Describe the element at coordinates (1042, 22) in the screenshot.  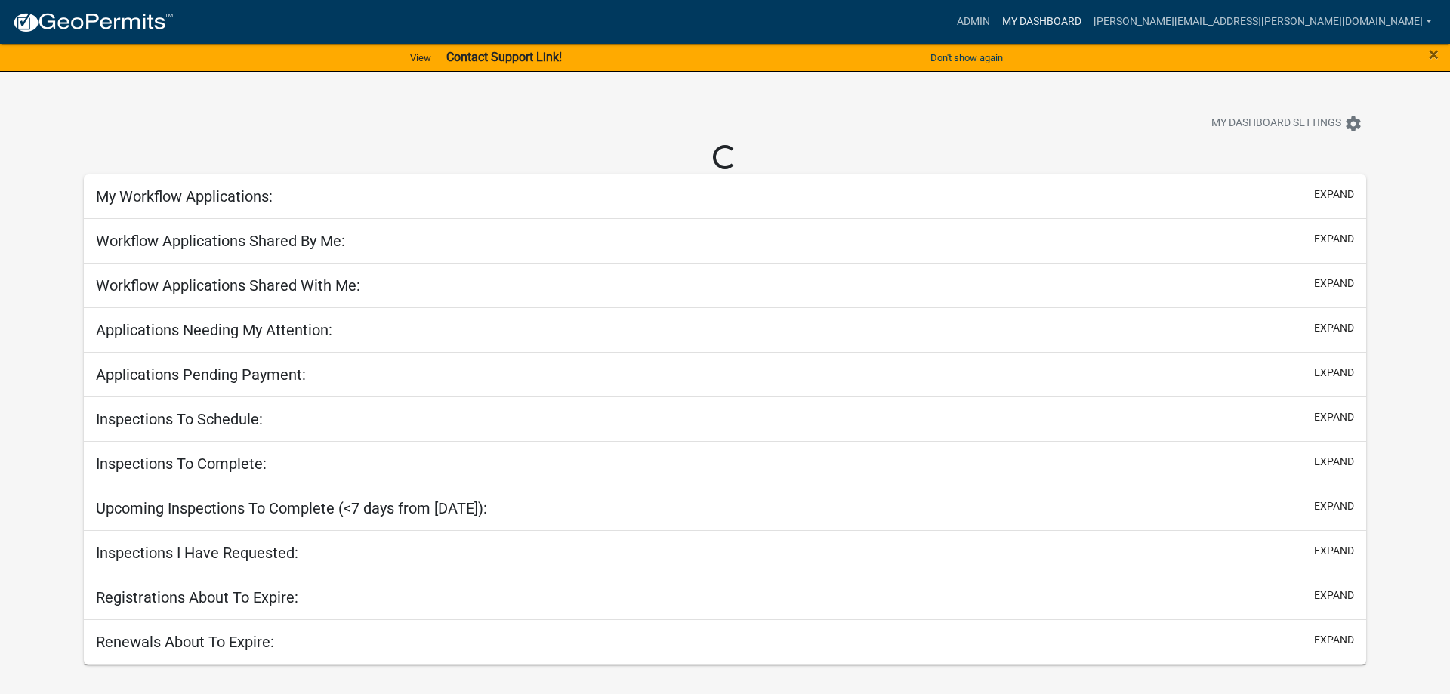
I see `a: My Dashboard` at that location.